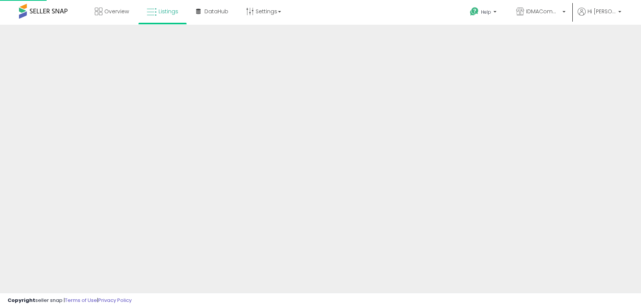 This screenshot has height=308, width=641. I want to click on span: IDMACommerce LLC, so click(543, 11).